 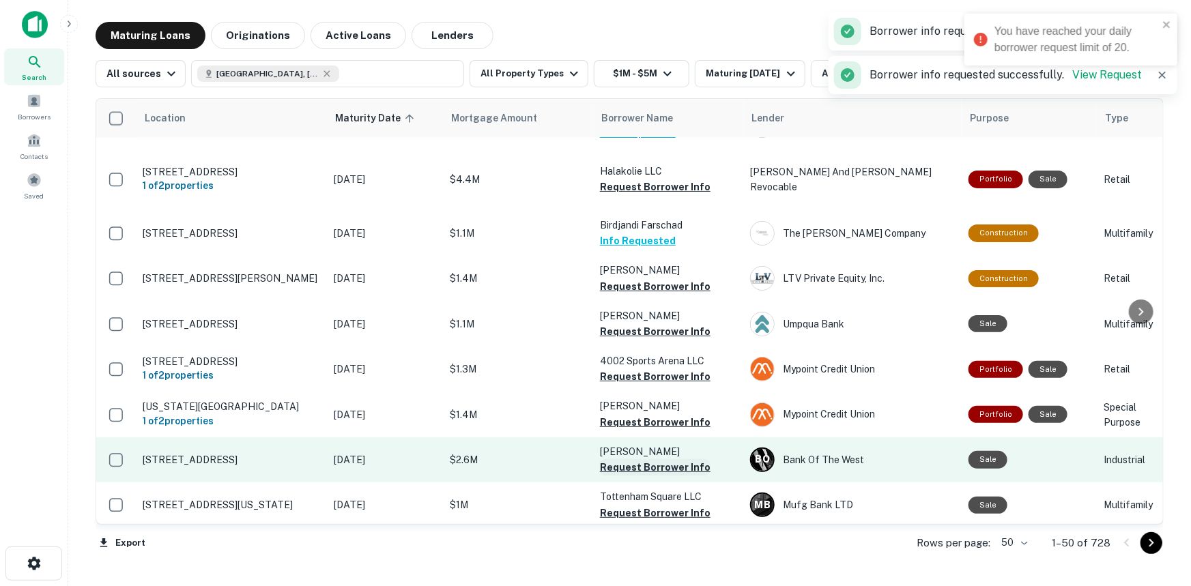 I want to click on button: Maturing Loans, so click(x=150, y=35).